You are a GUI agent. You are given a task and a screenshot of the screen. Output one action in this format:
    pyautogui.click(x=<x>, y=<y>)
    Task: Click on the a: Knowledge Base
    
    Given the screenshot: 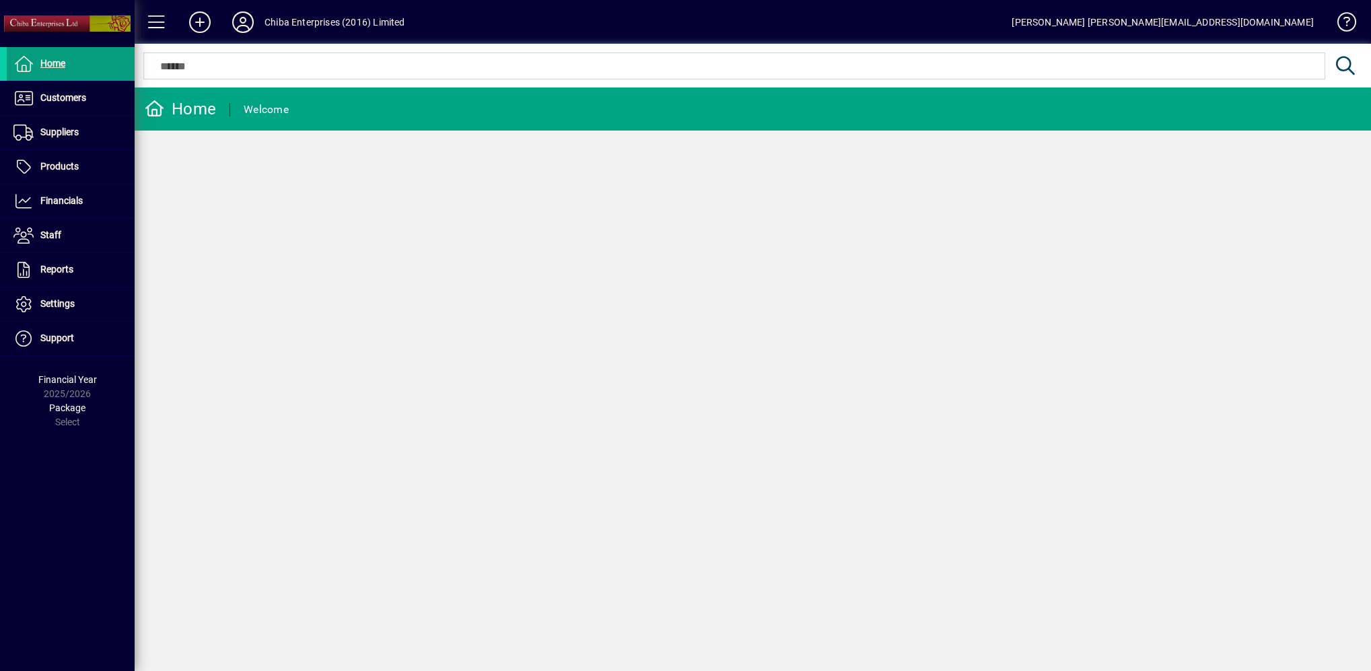 What is the action you would take?
    pyautogui.click(x=1341, y=24)
    